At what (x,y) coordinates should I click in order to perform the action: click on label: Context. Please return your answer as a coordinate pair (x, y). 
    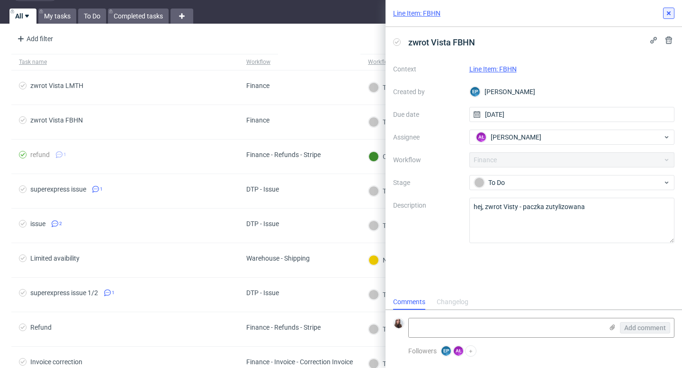
    Looking at the image, I should click on (427, 69).